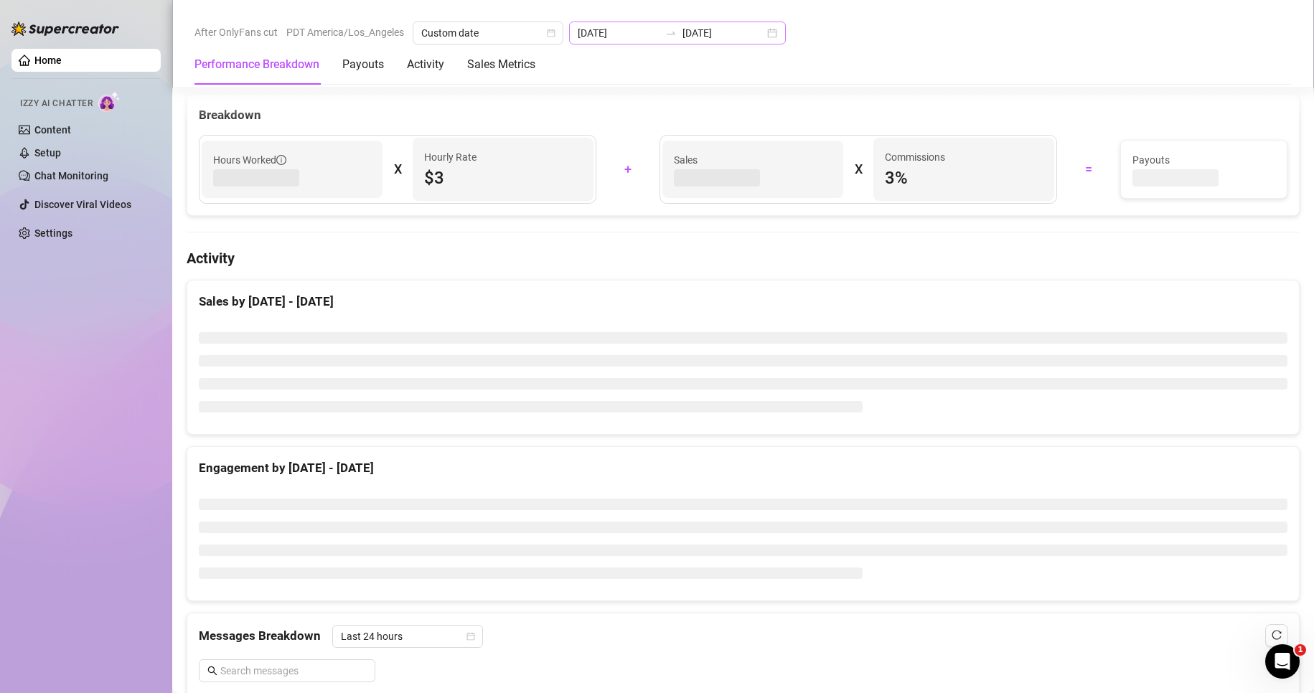  What do you see at coordinates (743, 258) in the screenshot?
I see `h4: Activity` at bounding box center [743, 258].